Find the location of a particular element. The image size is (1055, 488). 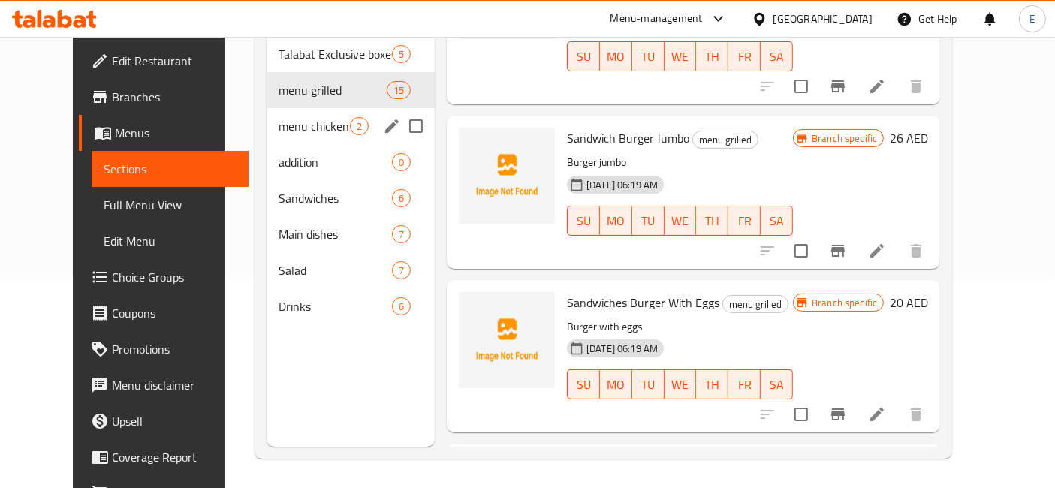

h6: 20 AED is located at coordinates (909, 303).